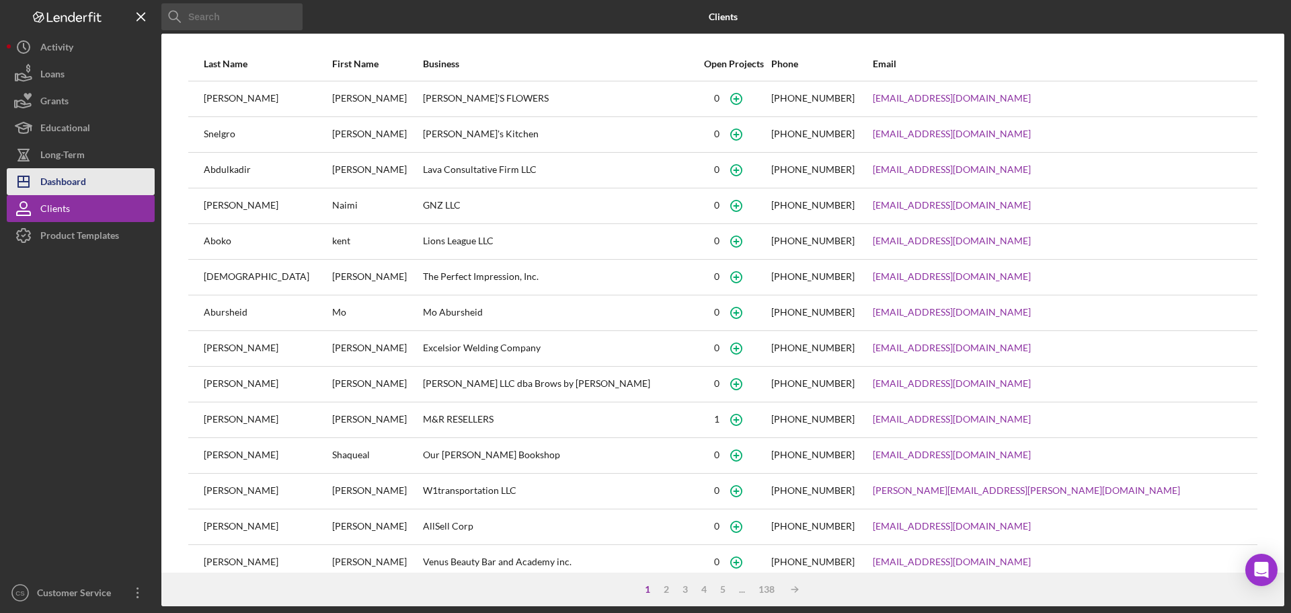 The height and width of the screenshot is (613, 1291). Describe the element at coordinates (267, 241) in the screenshot. I see `div: Aboko` at that location.